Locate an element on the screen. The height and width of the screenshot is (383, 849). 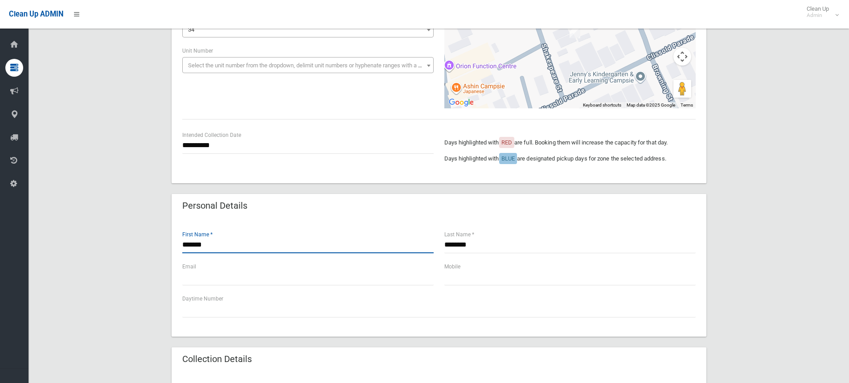
small: Admin is located at coordinates (818, 15).